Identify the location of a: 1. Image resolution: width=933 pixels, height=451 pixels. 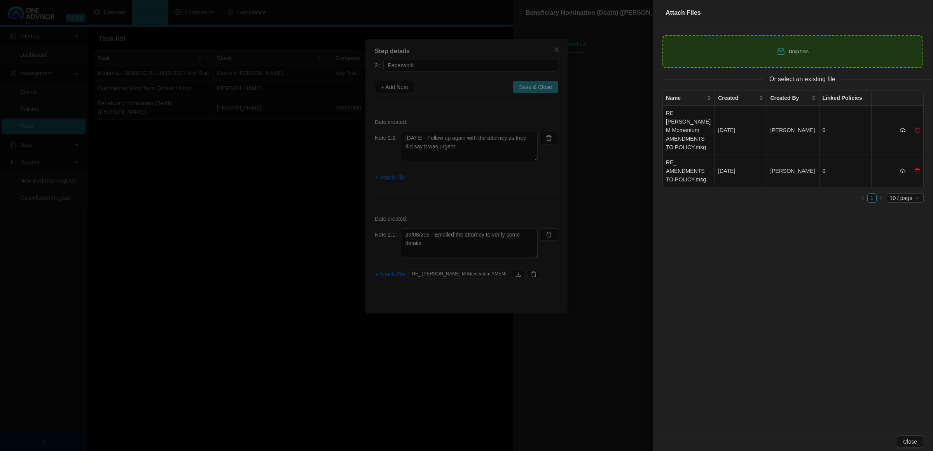
(872, 198).